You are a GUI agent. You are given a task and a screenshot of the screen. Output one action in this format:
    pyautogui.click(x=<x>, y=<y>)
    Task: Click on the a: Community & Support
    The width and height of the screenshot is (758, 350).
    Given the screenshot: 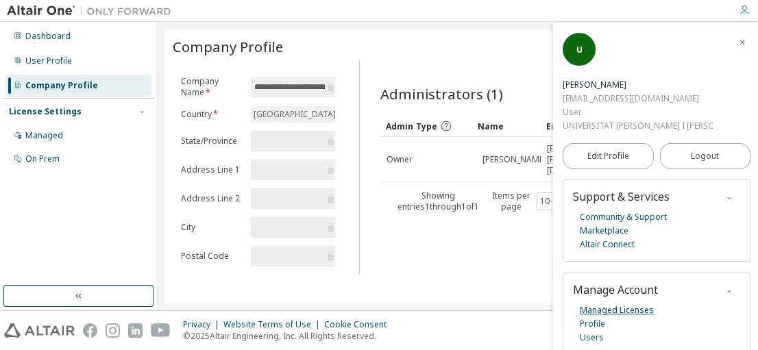 What is the action you would take?
    pyautogui.click(x=623, y=217)
    